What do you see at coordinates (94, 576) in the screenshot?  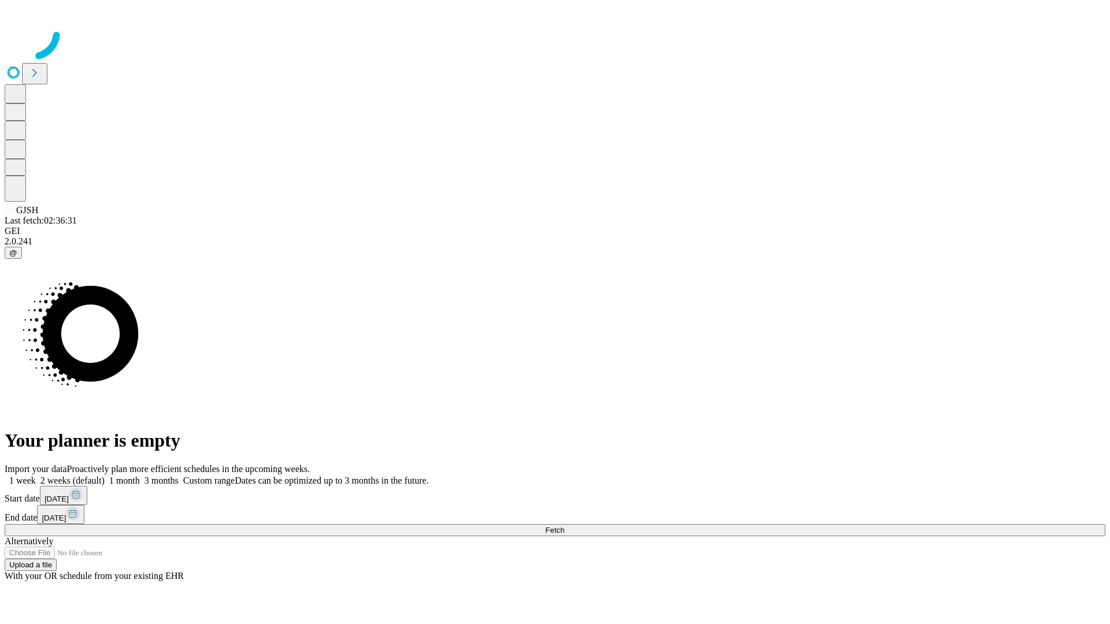 I see `span: With your OR schedule from your existing EHR` at bounding box center [94, 576].